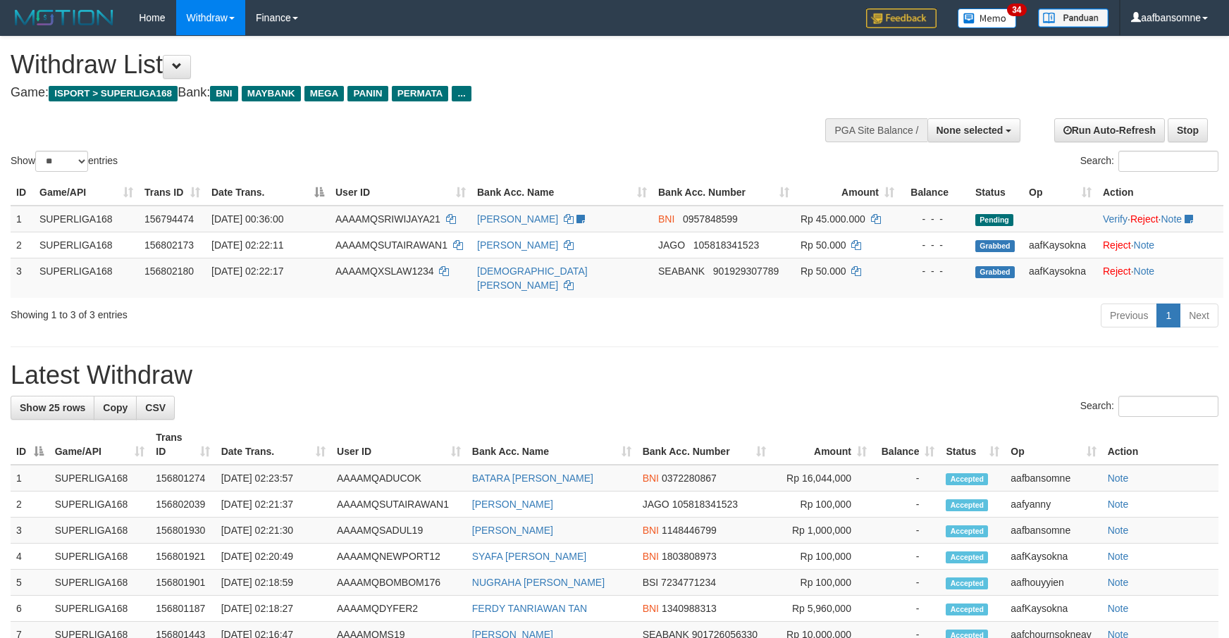 This screenshot has width=1229, height=638. Describe the element at coordinates (822, 478) in the screenshot. I see `td: Rp 16,044,000` at that location.